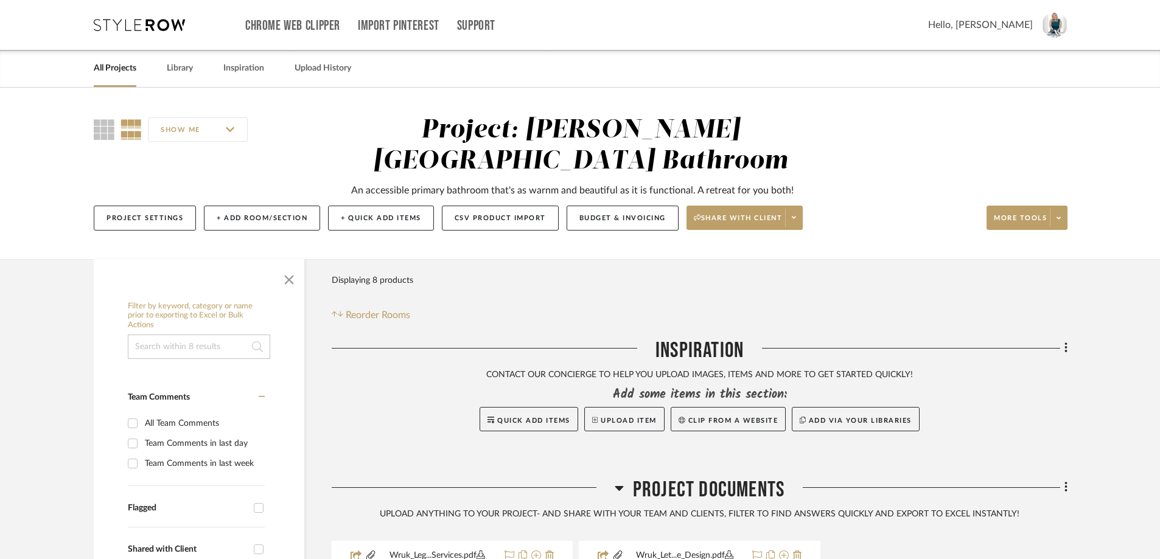 The height and width of the screenshot is (559, 1160). I want to click on span: More tools, so click(1020, 223).